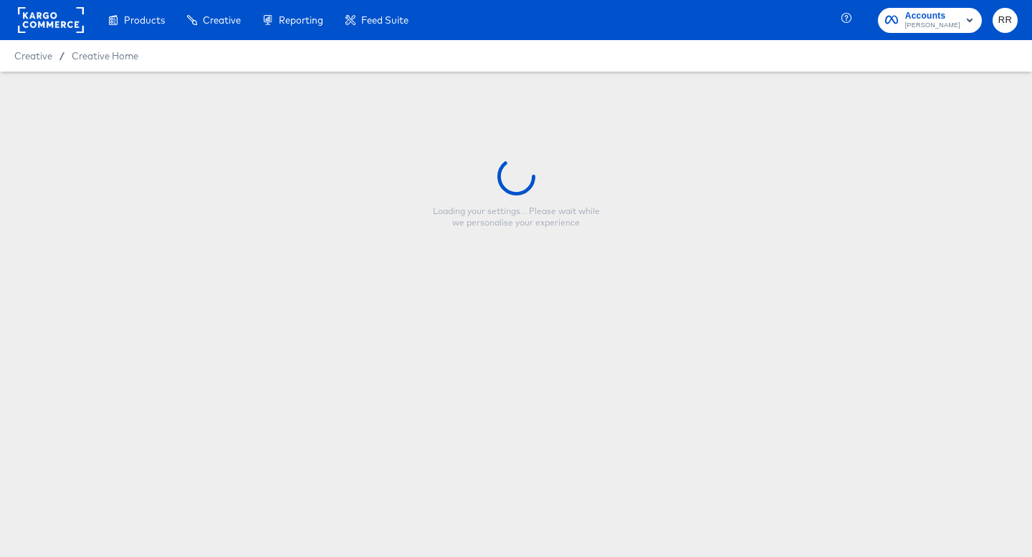 Image resolution: width=1032 pixels, height=557 pixels. Describe the element at coordinates (385, 20) in the screenshot. I see `span: Feed Suite` at that location.